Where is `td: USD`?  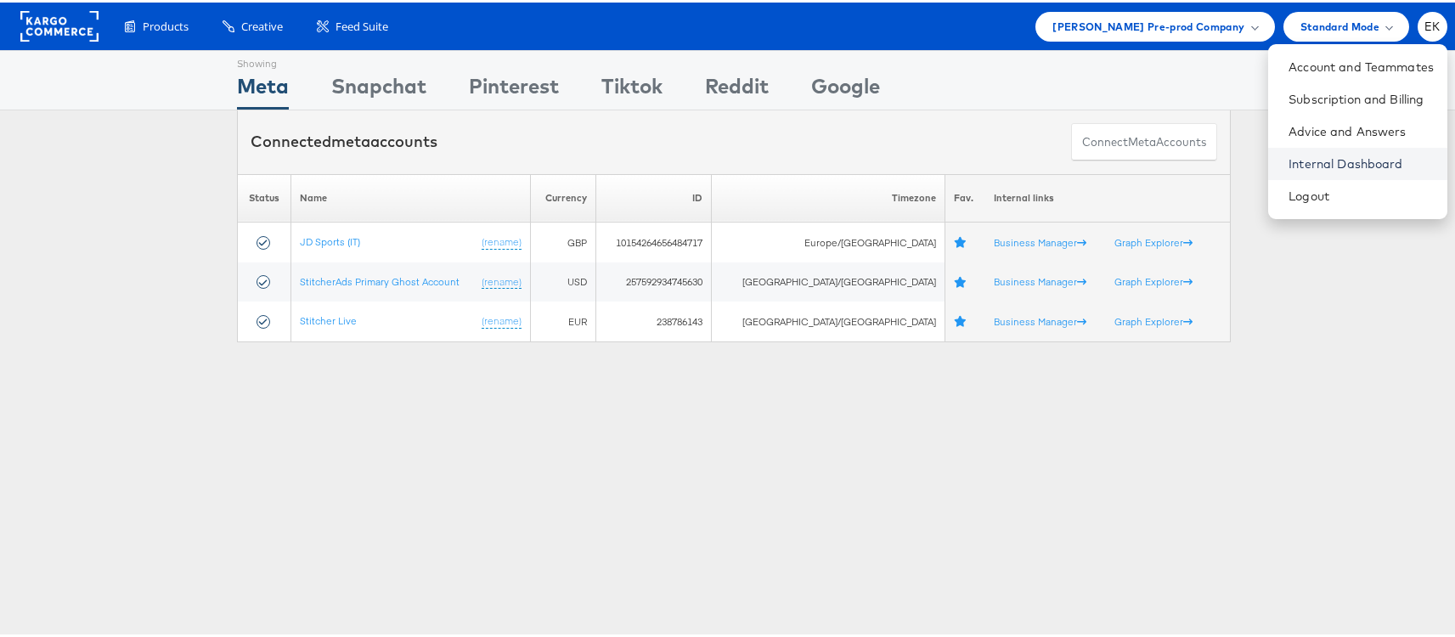 td: USD is located at coordinates (563, 279).